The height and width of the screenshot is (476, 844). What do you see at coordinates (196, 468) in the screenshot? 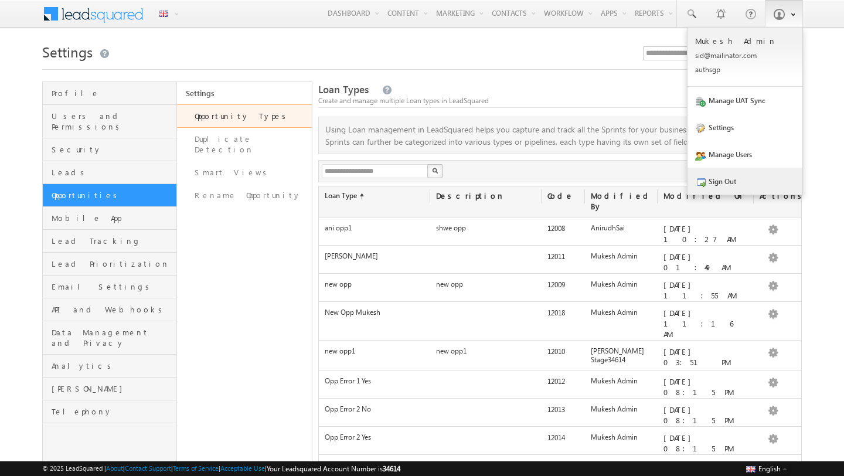
I see `a: Terms of Service` at bounding box center [196, 468].